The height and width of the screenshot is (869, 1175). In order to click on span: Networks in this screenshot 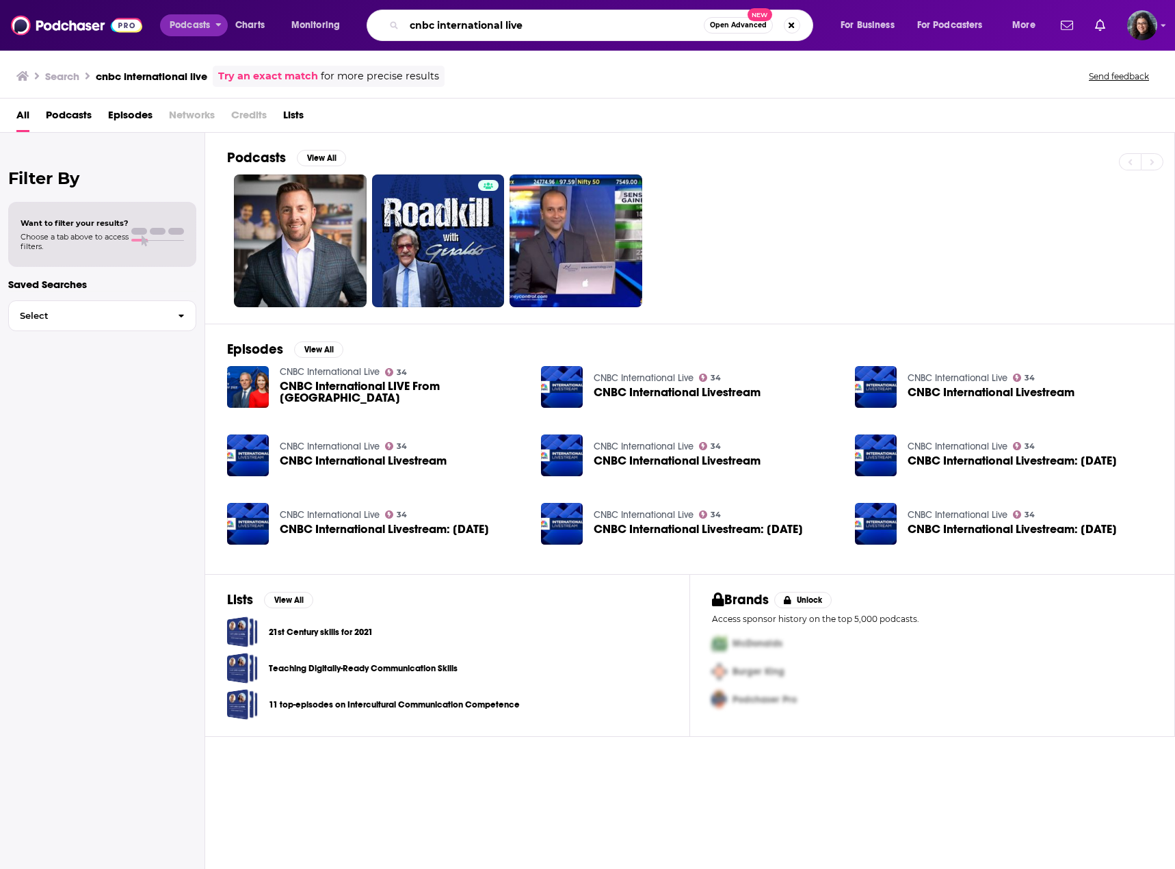, I will do `click(192, 118)`.